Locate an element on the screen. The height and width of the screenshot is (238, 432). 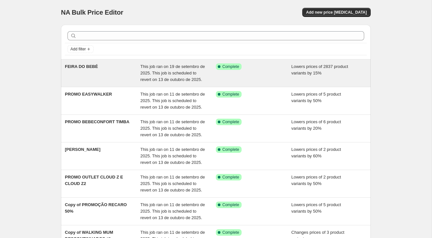
span: Lowers prices of 2 product variants by 60% is located at coordinates (316, 153).